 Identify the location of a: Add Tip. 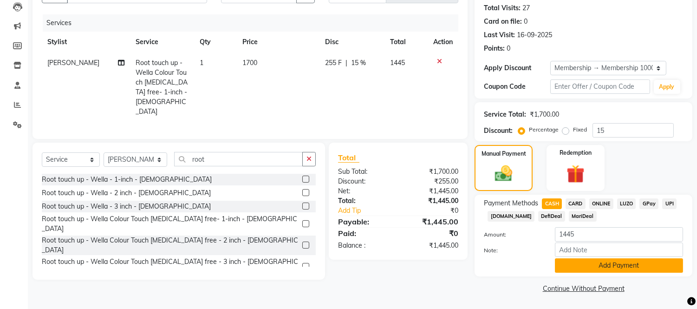
(370, 210).